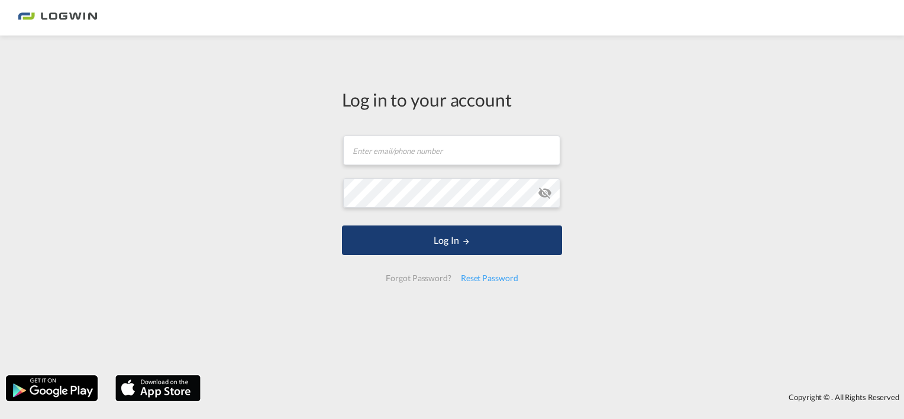  Describe the element at coordinates (418, 278) in the screenshot. I see `div: Forgot Password?` at that location.